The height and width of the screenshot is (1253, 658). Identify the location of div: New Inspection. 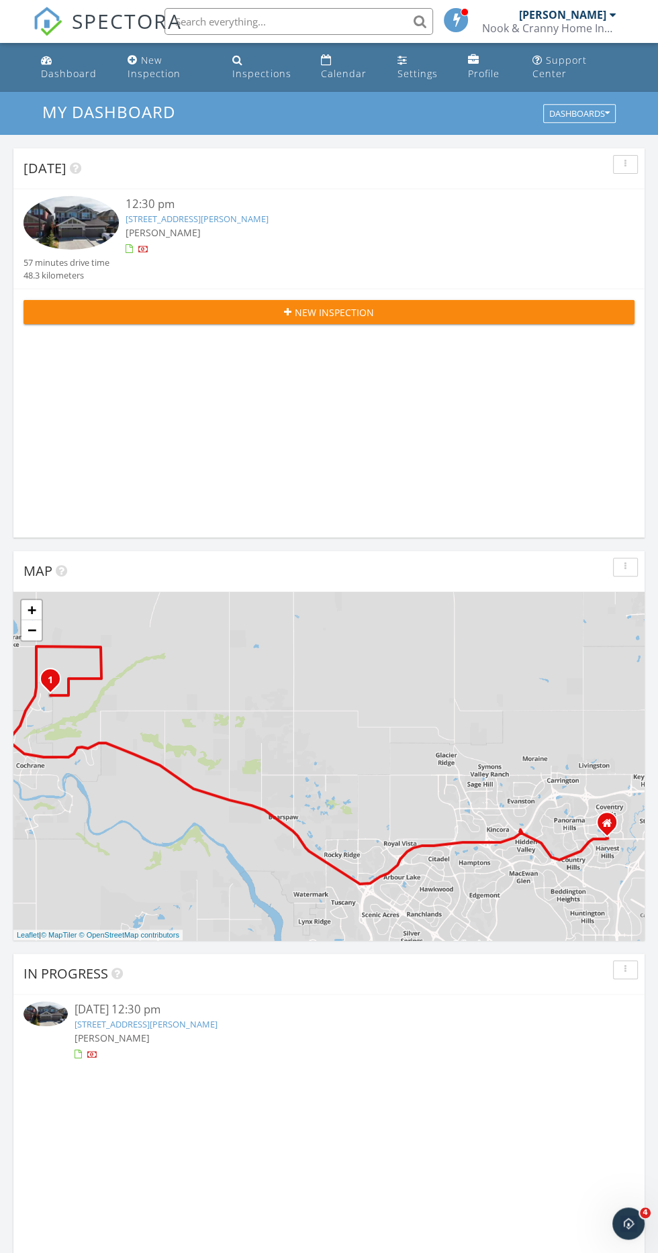
(154, 66).